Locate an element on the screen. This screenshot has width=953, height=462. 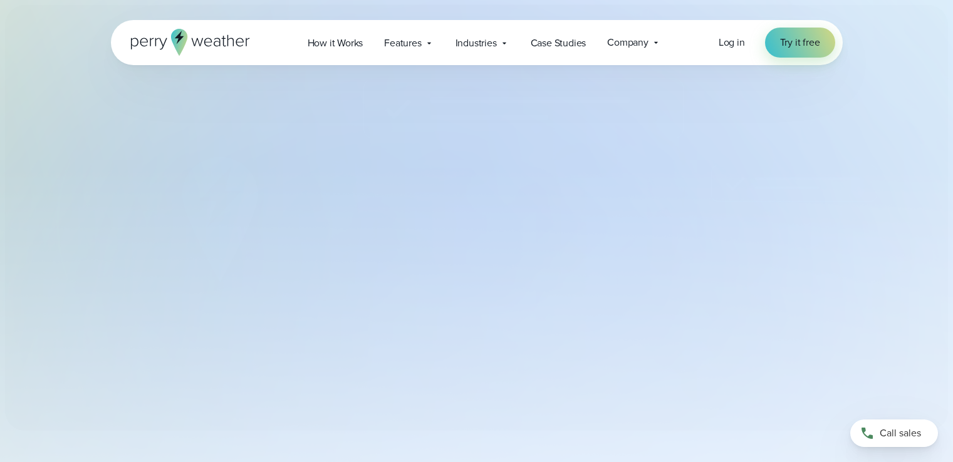
span: Try it free is located at coordinates (800, 43).